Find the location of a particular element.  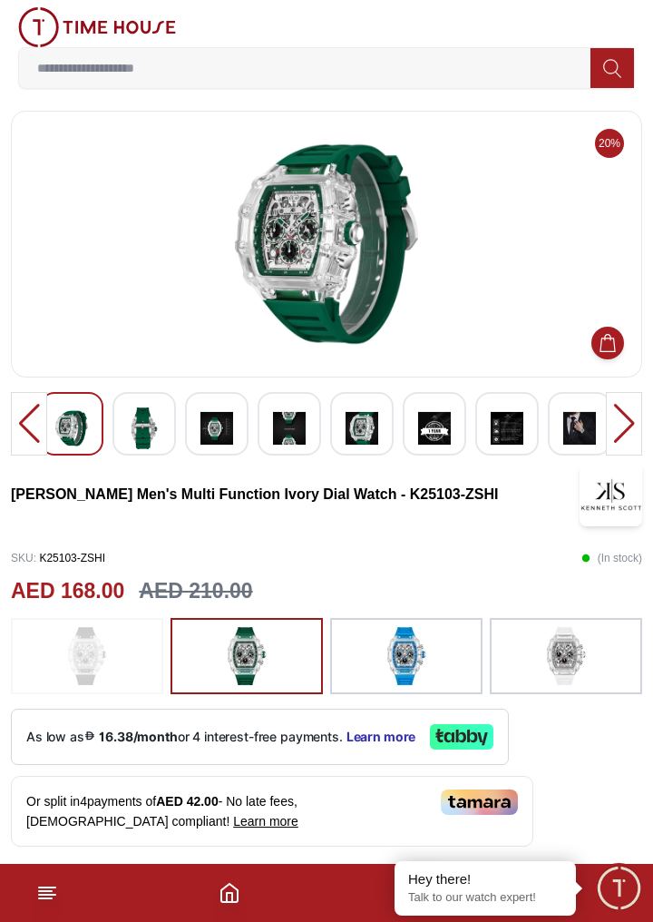

span: Learn more is located at coordinates (266, 821).